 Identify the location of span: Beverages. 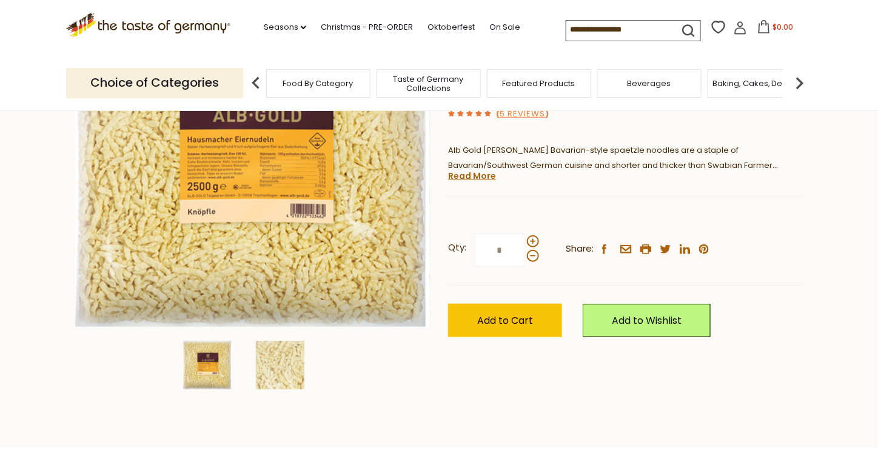
(649, 83).